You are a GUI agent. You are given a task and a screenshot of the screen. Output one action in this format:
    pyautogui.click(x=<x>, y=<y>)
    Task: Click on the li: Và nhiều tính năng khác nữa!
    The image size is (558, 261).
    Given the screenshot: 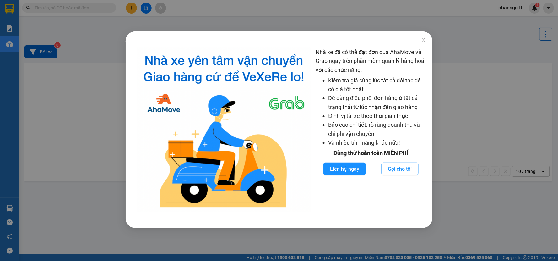 What is the action you would take?
    pyautogui.click(x=377, y=143)
    